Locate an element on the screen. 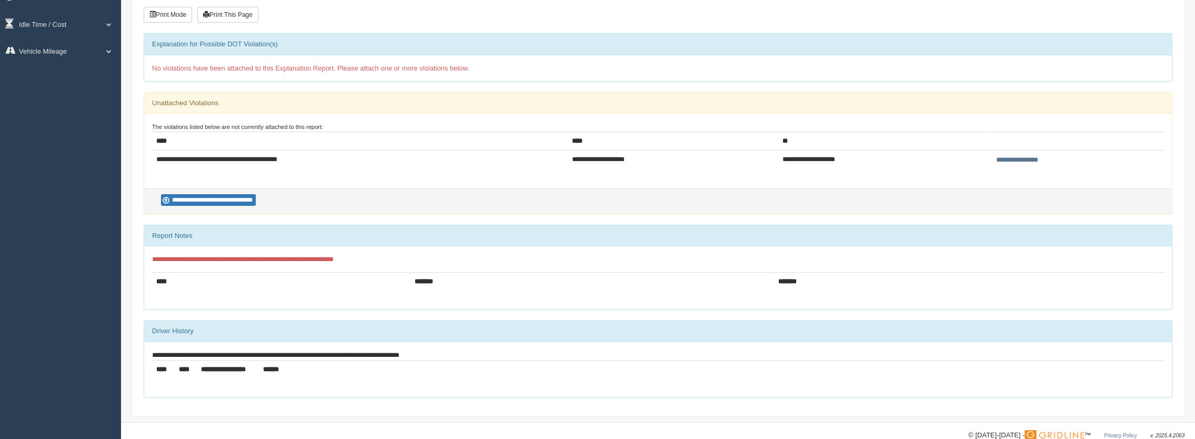 The image size is (1195, 439). a: Privacy Policy is located at coordinates (1121, 435).